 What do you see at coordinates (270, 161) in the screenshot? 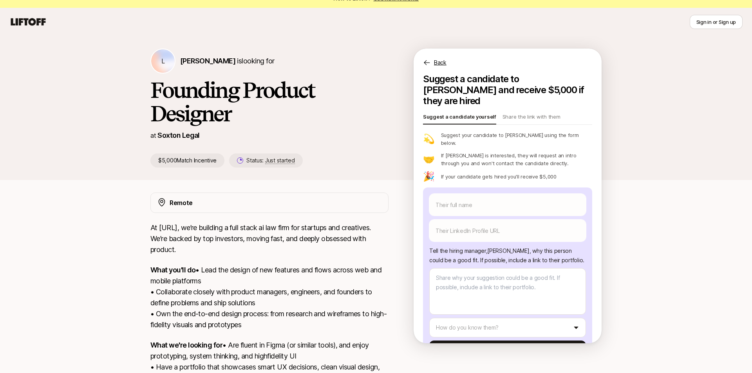
I see `p: Status:` at bounding box center [270, 161].